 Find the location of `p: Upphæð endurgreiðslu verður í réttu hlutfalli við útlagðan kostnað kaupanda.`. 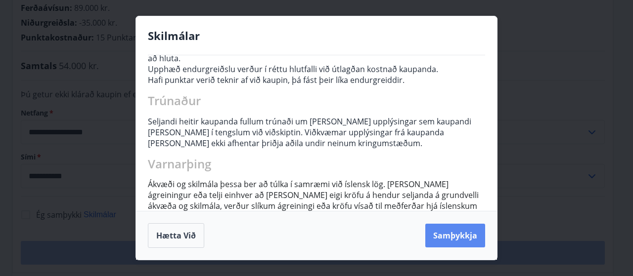

p: Upphæð endurgreiðslu verður í réttu hlutfalli við útlagðan kostnað kaupanda. is located at coordinates (316, 69).